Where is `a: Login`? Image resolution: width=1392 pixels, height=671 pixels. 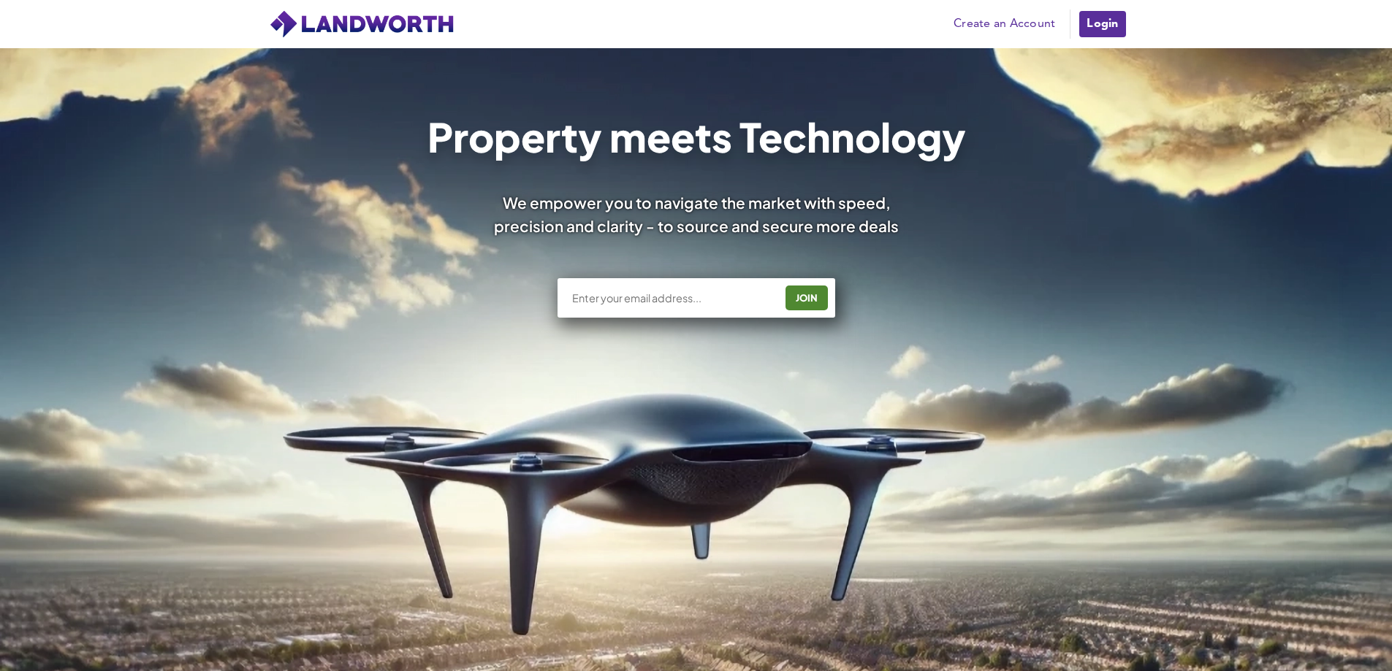
a: Login is located at coordinates (1102, 24).